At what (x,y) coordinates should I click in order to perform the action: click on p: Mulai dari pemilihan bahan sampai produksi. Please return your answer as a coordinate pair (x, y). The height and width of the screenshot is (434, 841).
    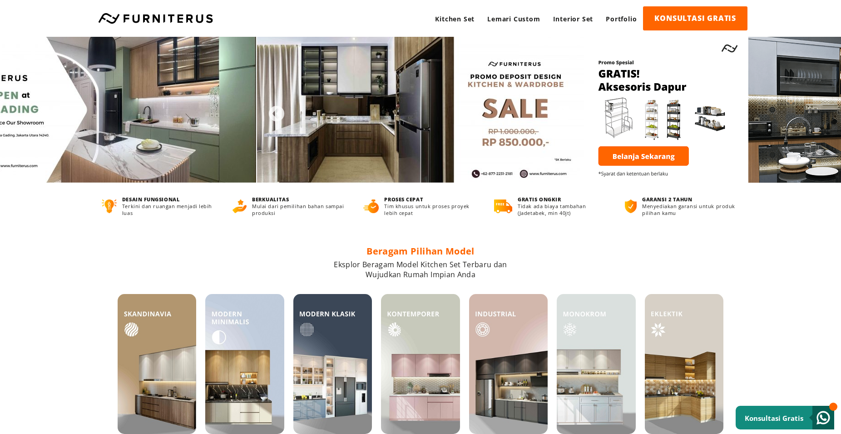
    Looking at the image, I should click on (299, 209).